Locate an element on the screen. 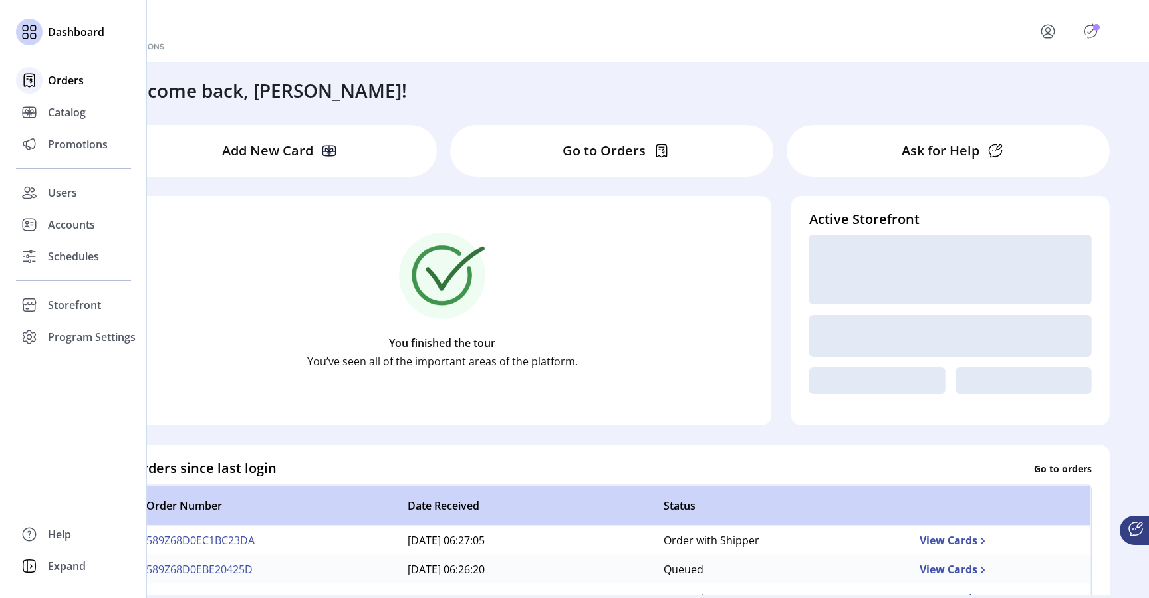  span: Promotions is located at coordinates (78, 144).